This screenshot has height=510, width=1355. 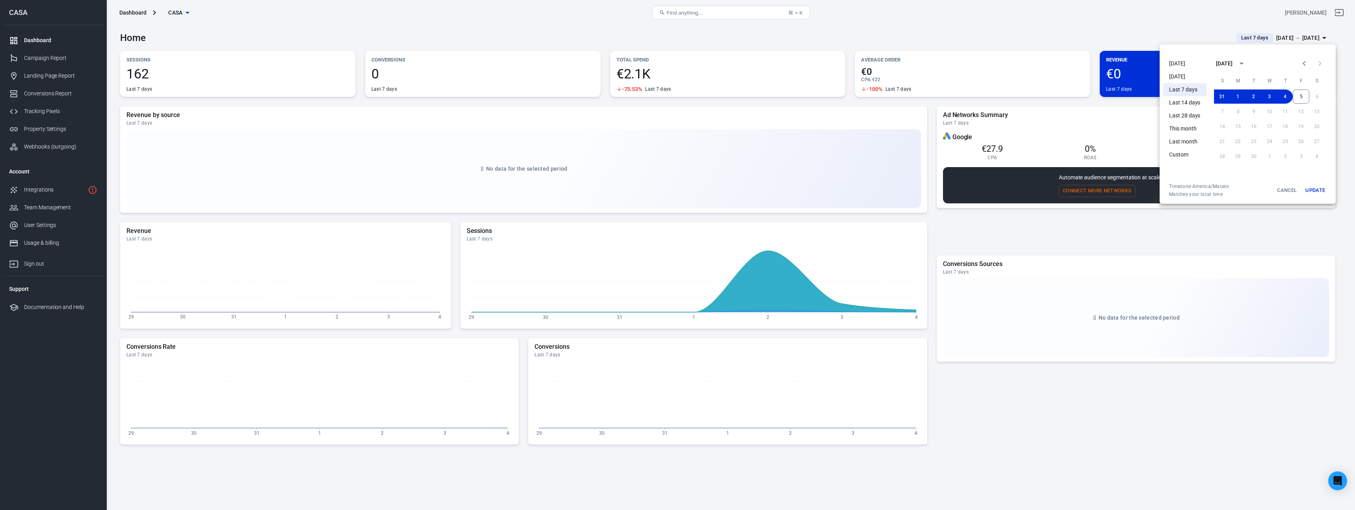 I want to click on button: 3, so click(x=1269, y=97).